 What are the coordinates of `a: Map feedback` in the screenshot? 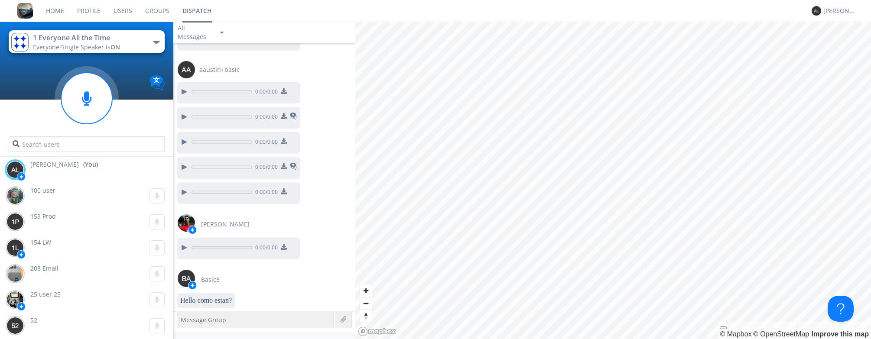 It's located at (840, 334).